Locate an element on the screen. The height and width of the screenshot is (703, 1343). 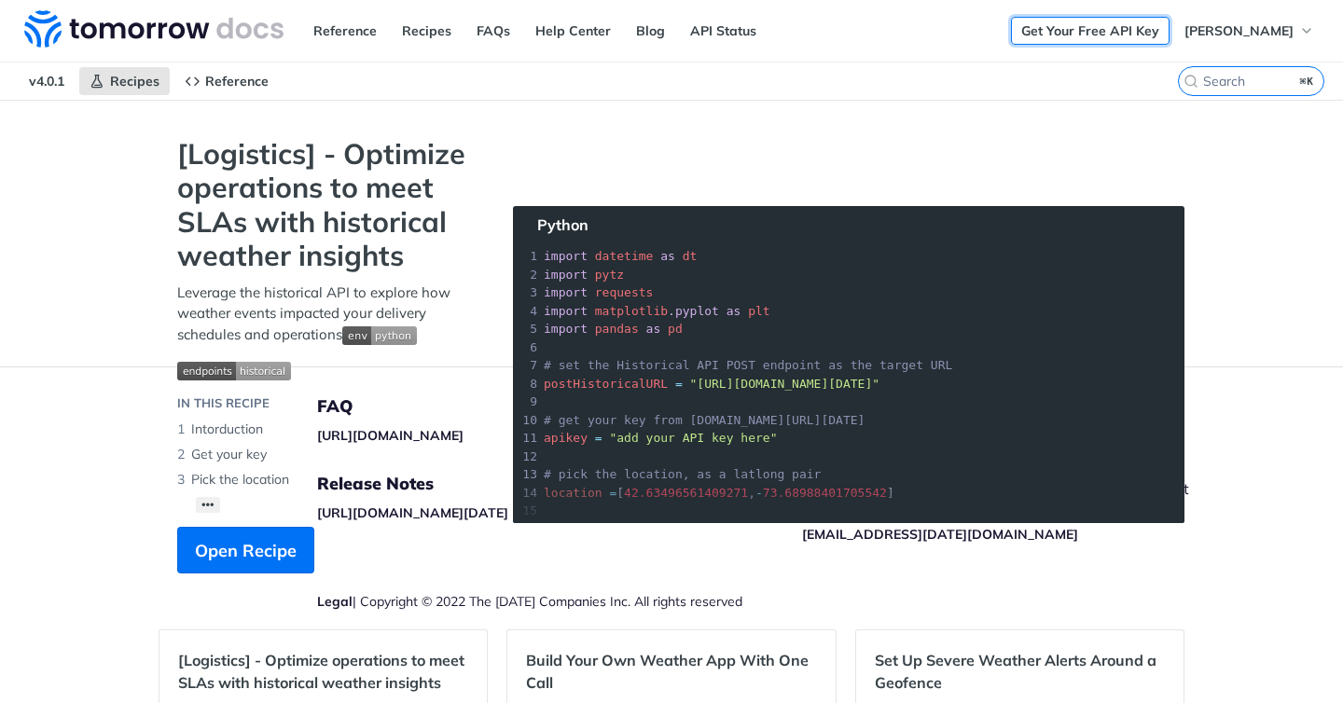
li: Get your key is located at coordinates (326, 454).